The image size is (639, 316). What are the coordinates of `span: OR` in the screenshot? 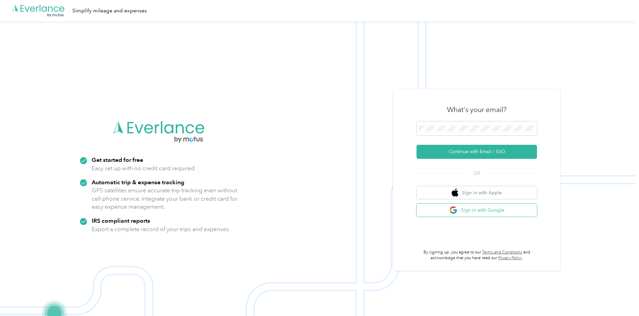 It's located at (477, 173).